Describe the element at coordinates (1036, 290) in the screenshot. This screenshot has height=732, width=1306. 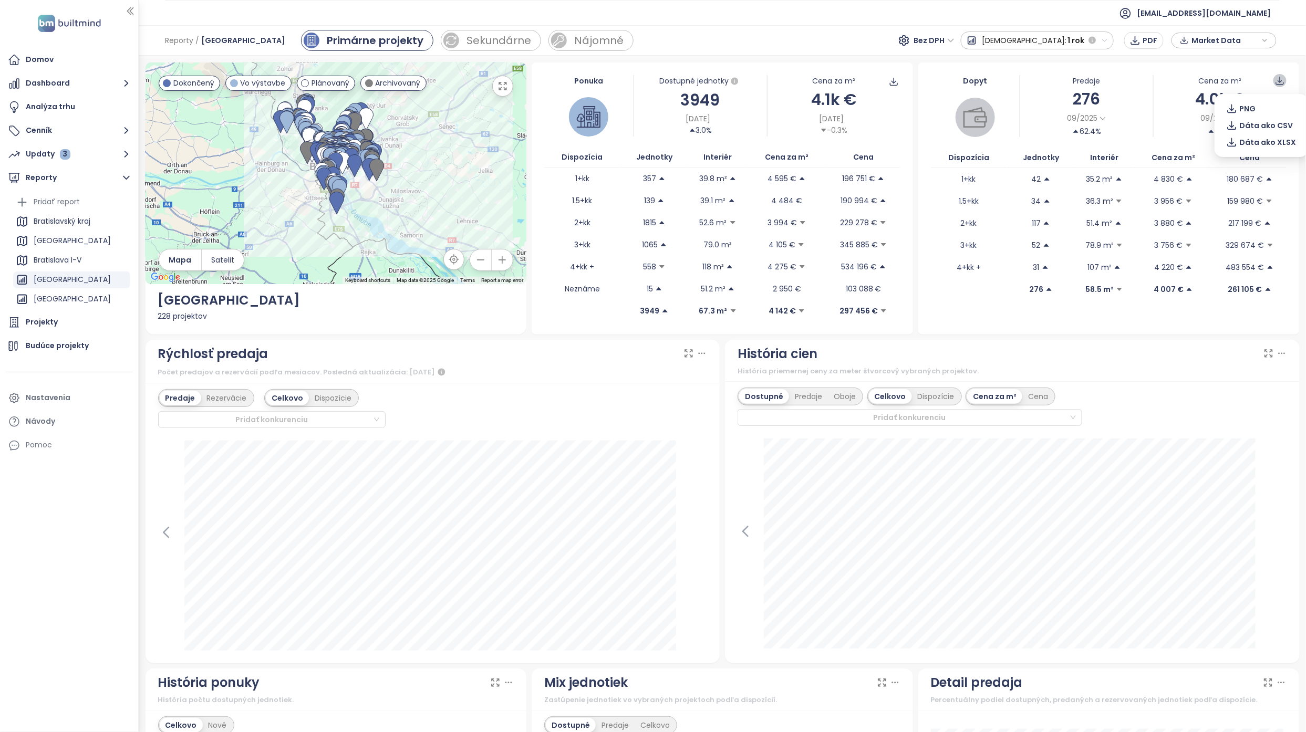
I see `p: 276` at that location.